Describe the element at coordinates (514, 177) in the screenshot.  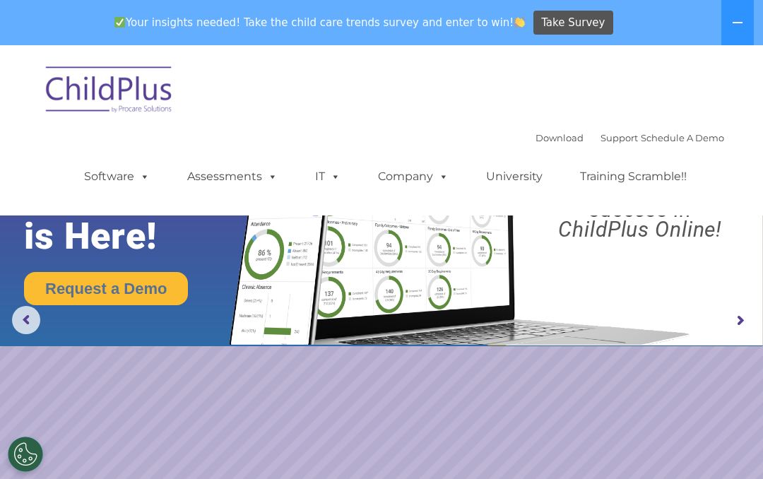
I see `a: University` at that location.